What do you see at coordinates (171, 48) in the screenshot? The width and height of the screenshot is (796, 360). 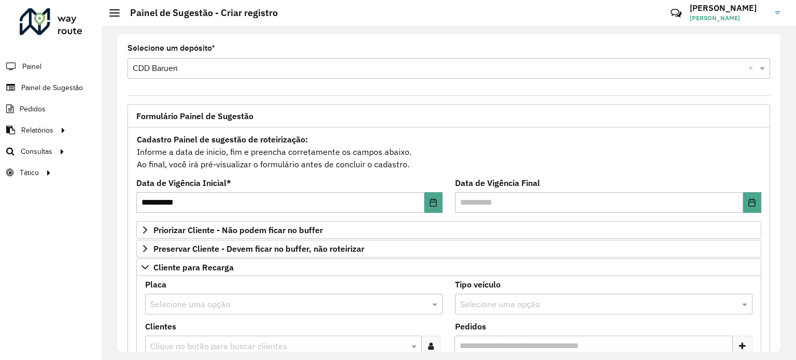 I see `label: Selecione um depósito` at bounding box center [171, 48].